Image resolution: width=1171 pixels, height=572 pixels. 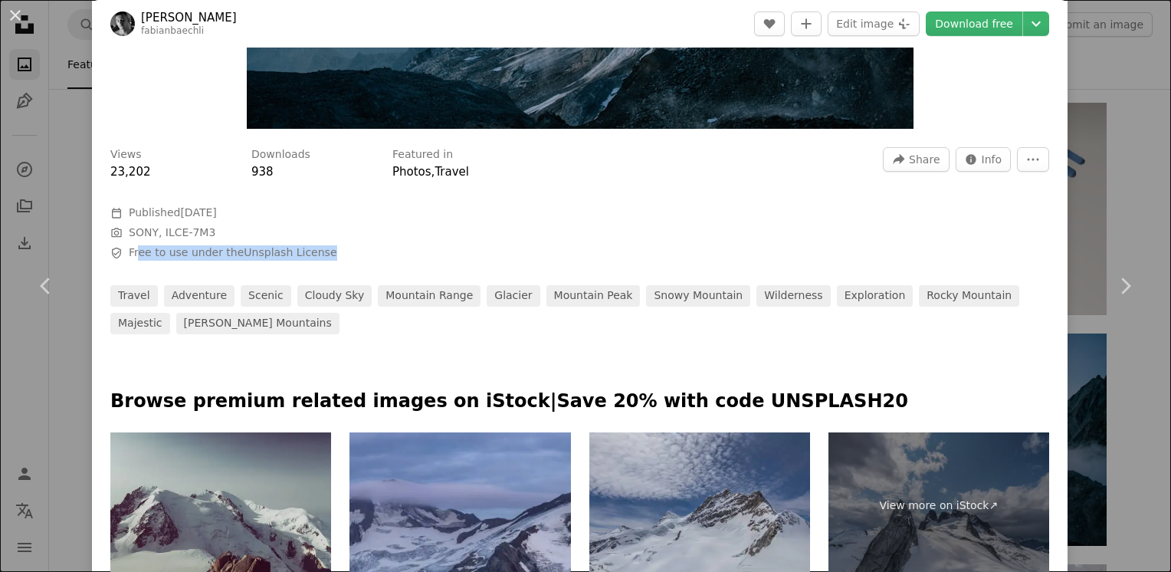 I want to click on span: Published, so click(x=172, y=212).